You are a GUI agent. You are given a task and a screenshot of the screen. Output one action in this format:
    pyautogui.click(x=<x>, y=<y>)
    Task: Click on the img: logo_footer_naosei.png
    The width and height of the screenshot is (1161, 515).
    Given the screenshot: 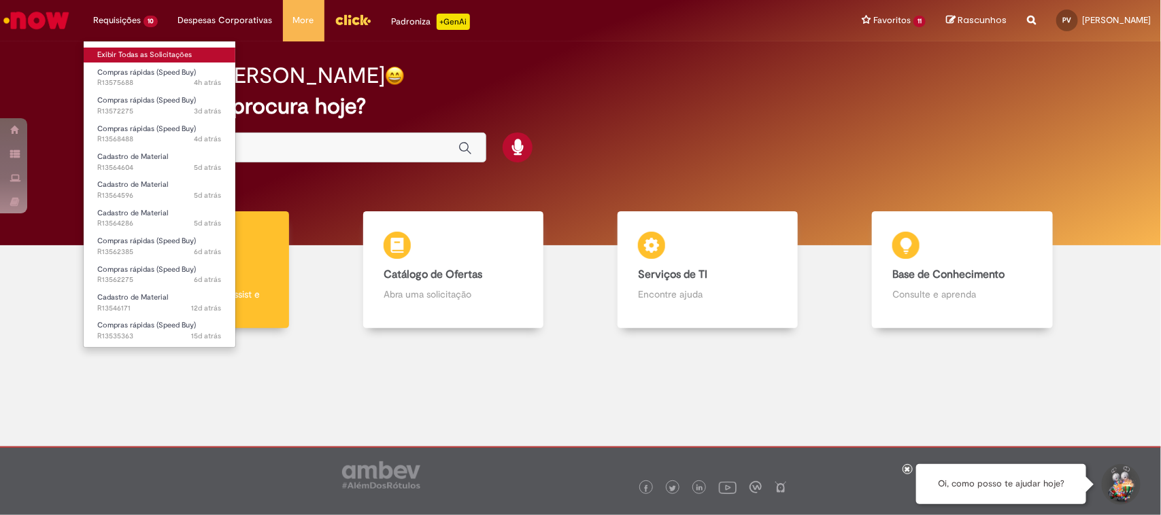 What is the action you would take?
    pyautogui.click(x=781, y=487)
    